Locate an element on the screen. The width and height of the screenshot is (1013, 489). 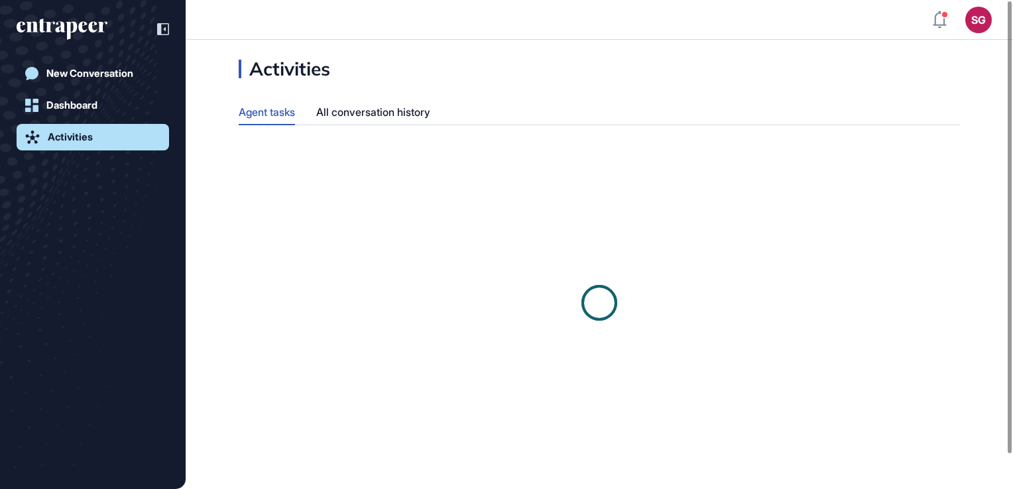
div: SG is located at coordinates (979, 20).